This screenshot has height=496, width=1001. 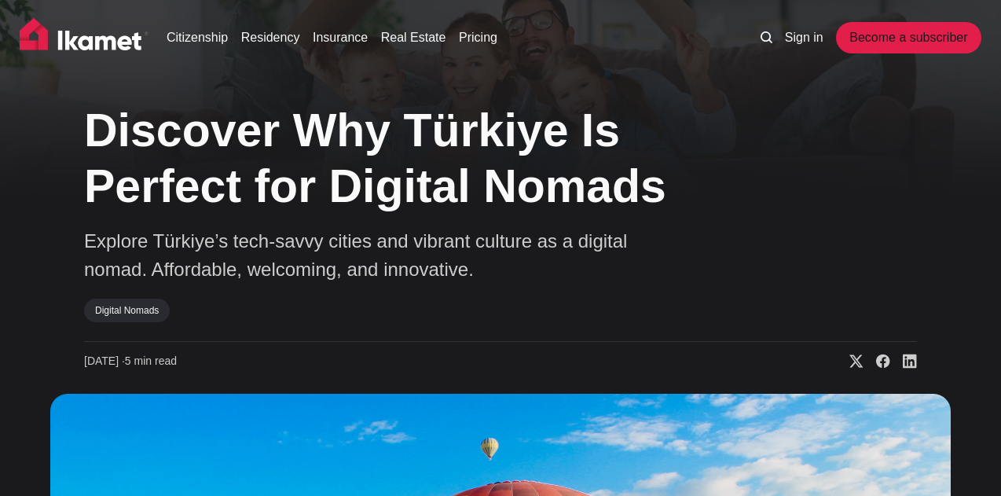 I want to click on p: Explore Türkiye’s tech-savvy cities and vibrant culture as a digital nomad. Affordable, welcoming..., so click(x=359, y=255).